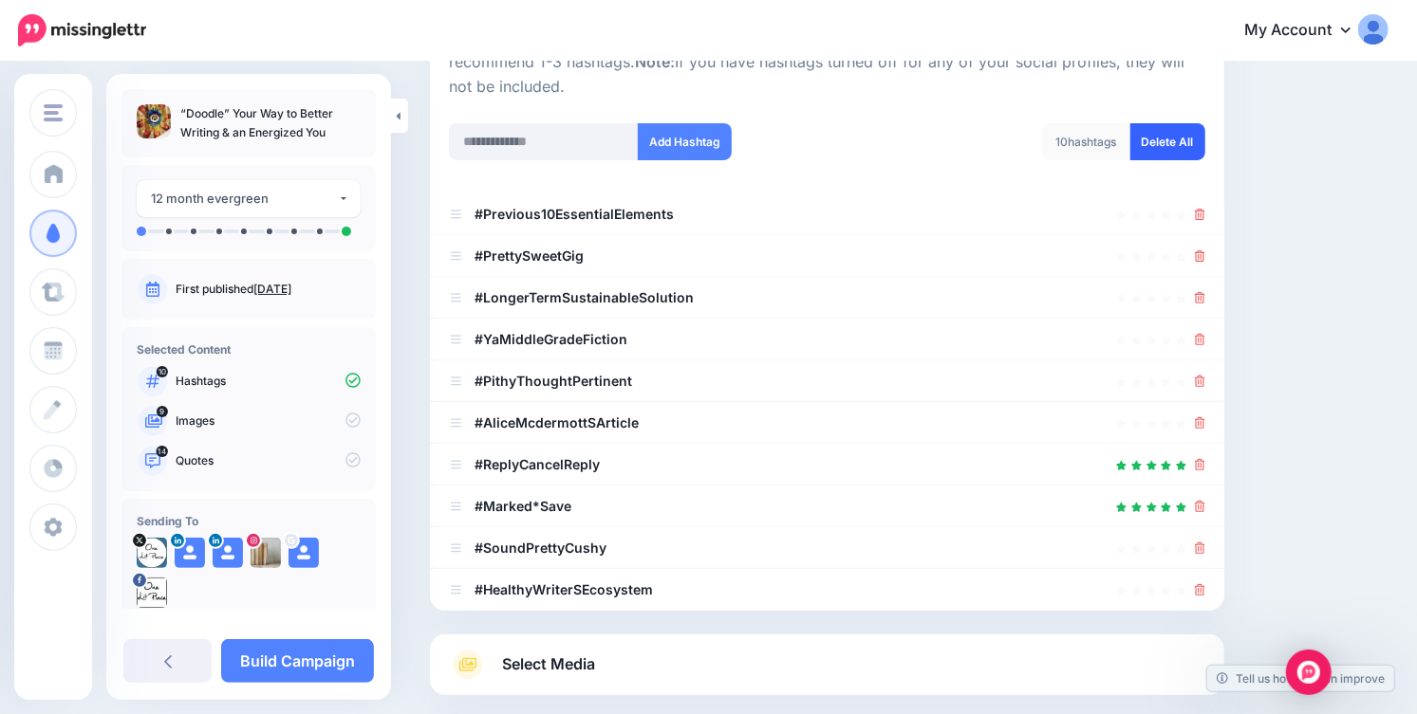 This screenshot has width=1417, height=714. I want to click on img: menu.png, so click(53, 113).